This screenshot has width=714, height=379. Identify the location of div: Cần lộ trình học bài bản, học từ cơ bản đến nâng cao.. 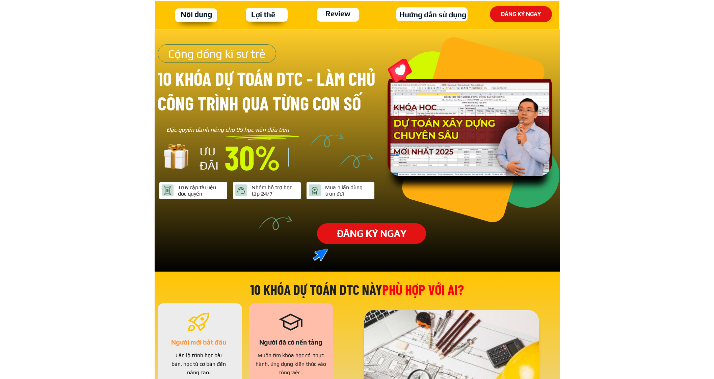
(199, 364).